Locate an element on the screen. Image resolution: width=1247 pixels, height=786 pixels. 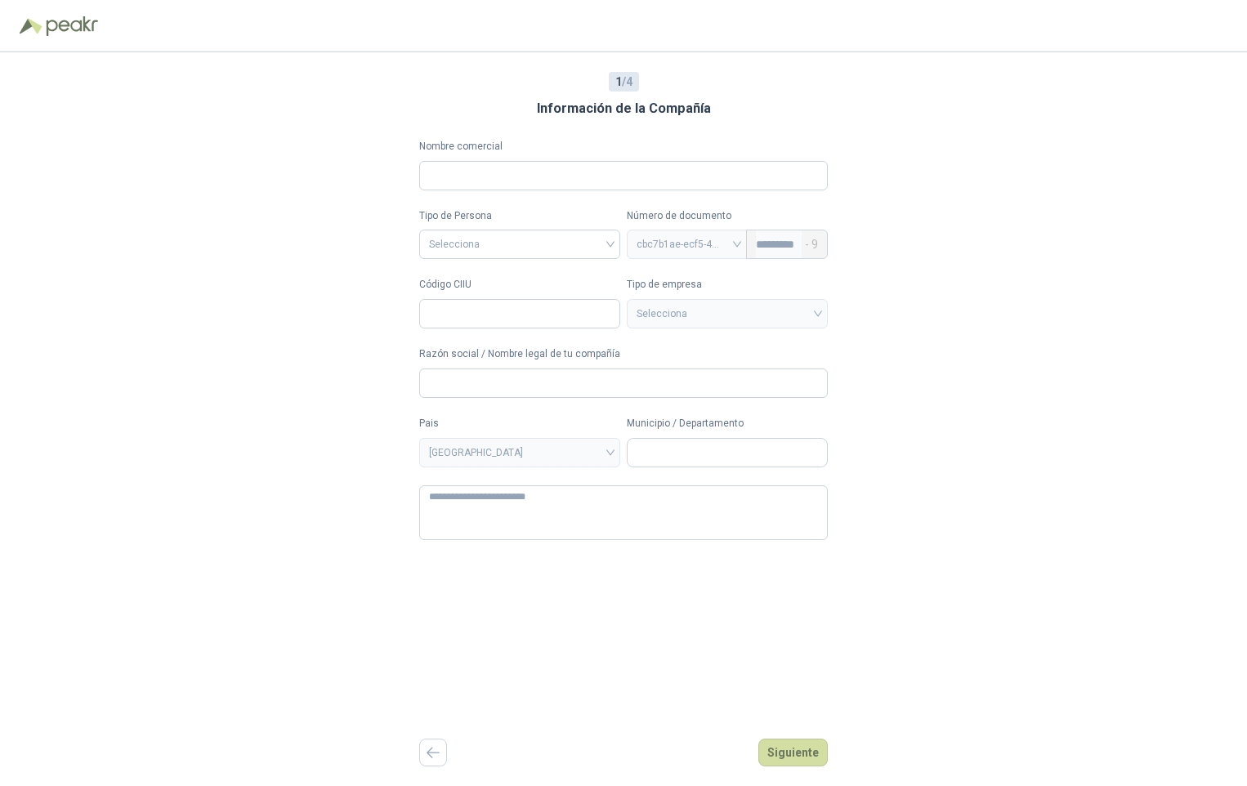
label: Tipo de Persona is located at coordinates (520, 216).